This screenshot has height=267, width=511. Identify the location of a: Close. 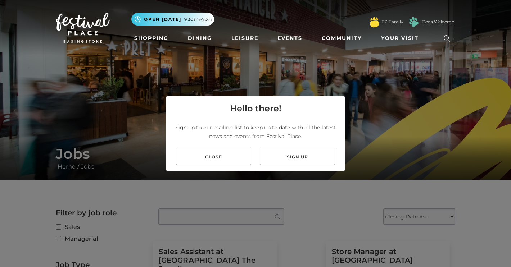
(213, 157).